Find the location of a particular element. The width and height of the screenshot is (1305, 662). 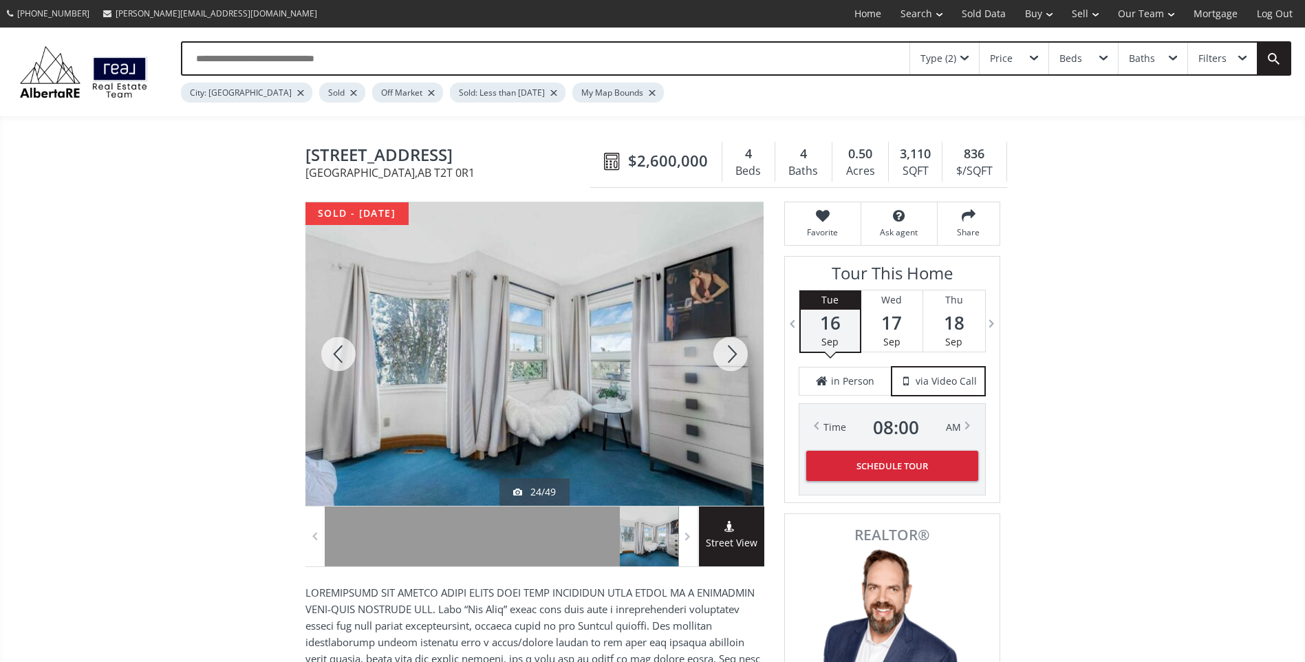

span: Ask agent is located at coordinates (899, 232).